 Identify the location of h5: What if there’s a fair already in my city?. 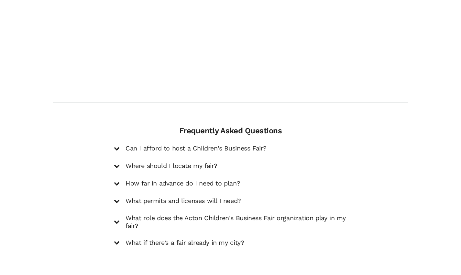
(185, 242).